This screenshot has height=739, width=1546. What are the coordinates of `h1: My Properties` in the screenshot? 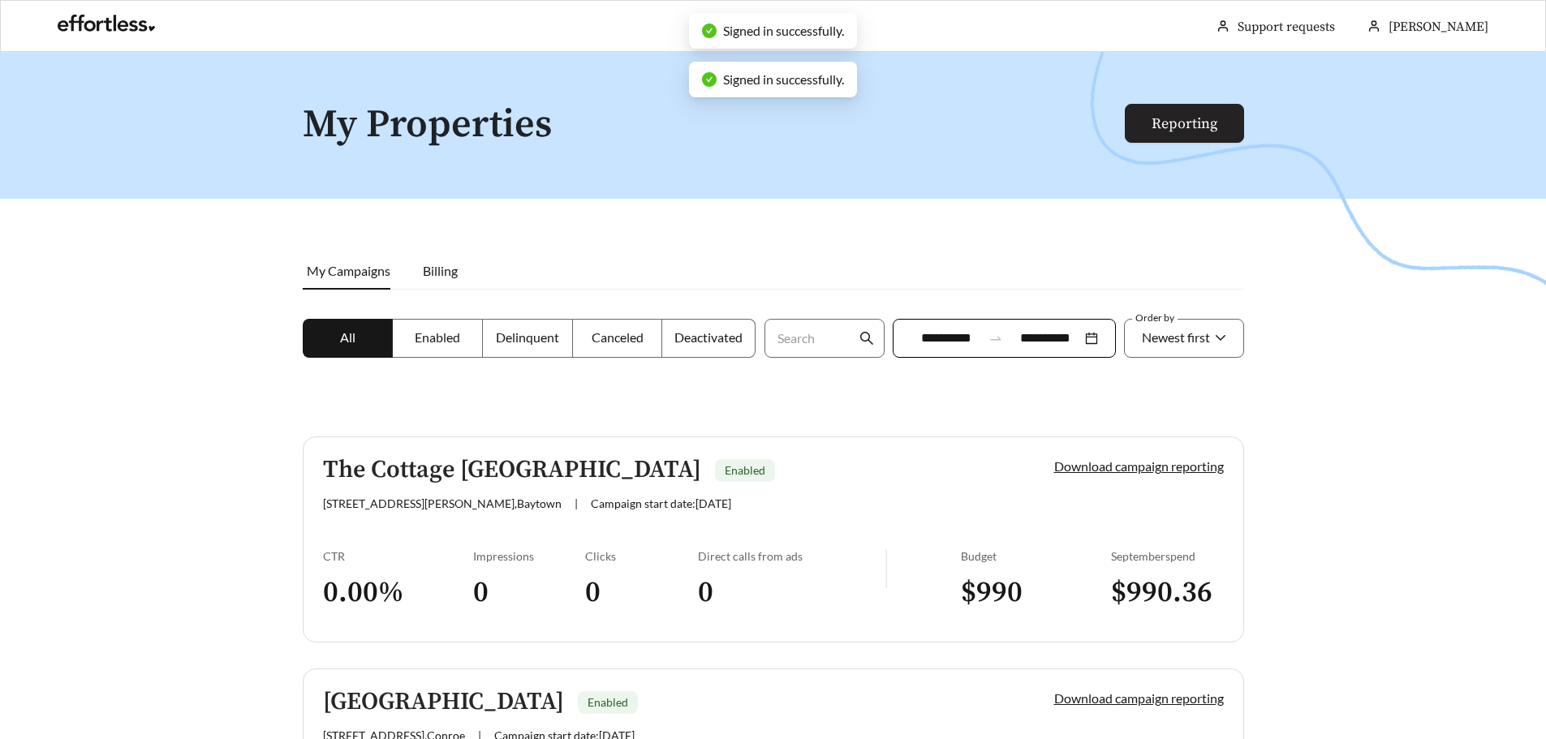 It's located at (714, 125).